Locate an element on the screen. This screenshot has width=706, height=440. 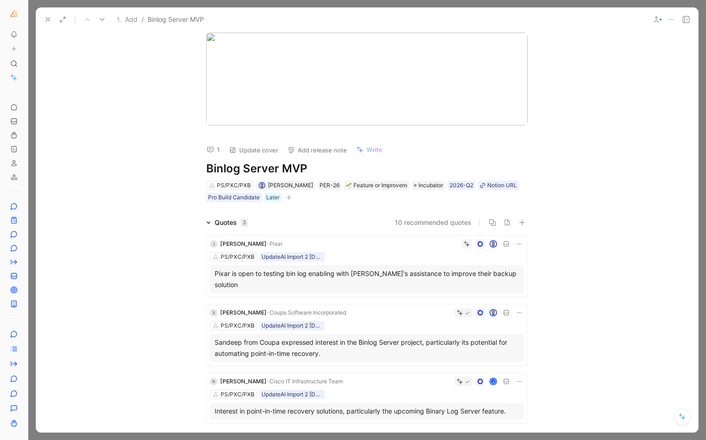
h1: Binlog Server MVP is located at coordinates (367, 168).